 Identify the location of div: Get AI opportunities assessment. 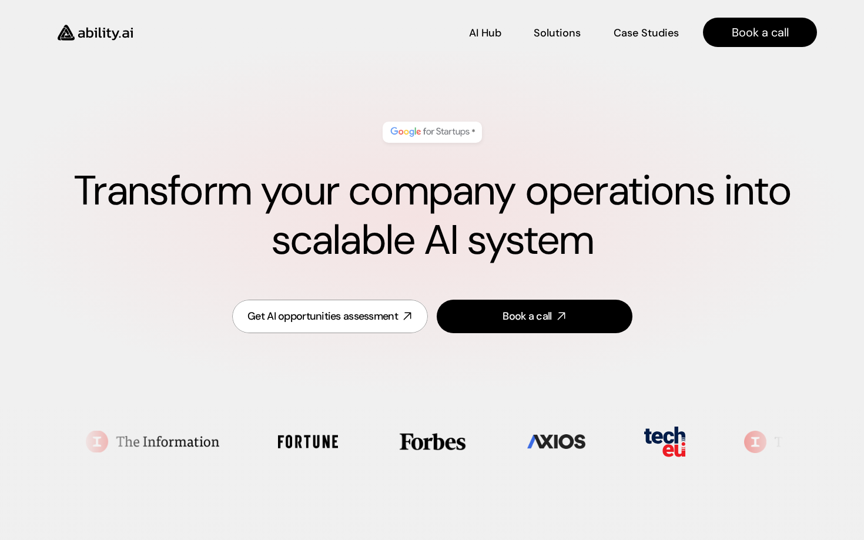
(323, 316).